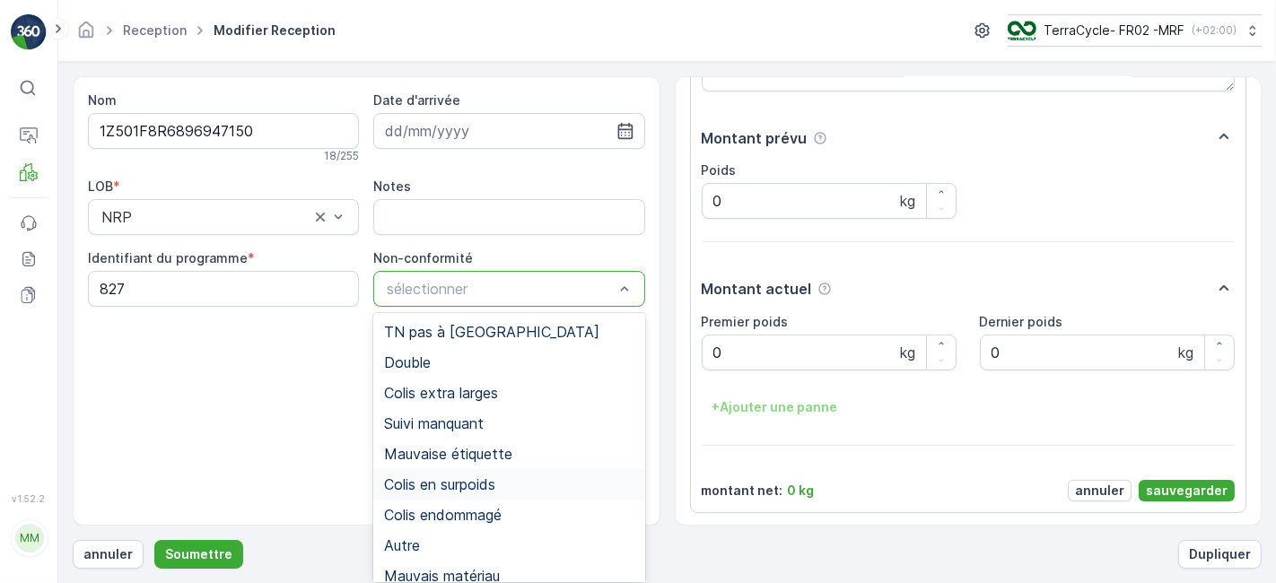  I want to click on label: Date d'arrivée, so click(416, 100).